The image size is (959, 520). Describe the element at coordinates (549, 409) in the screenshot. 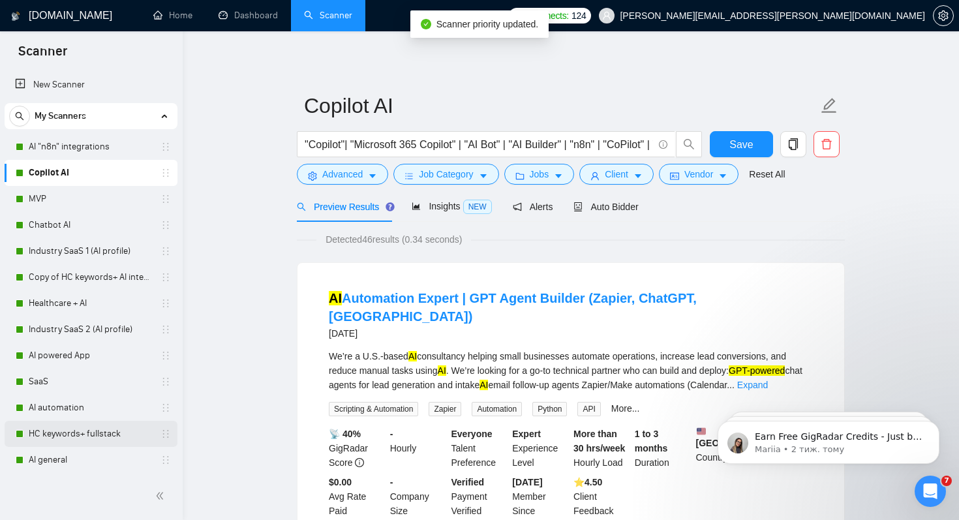

I see `span: Python` at that location.